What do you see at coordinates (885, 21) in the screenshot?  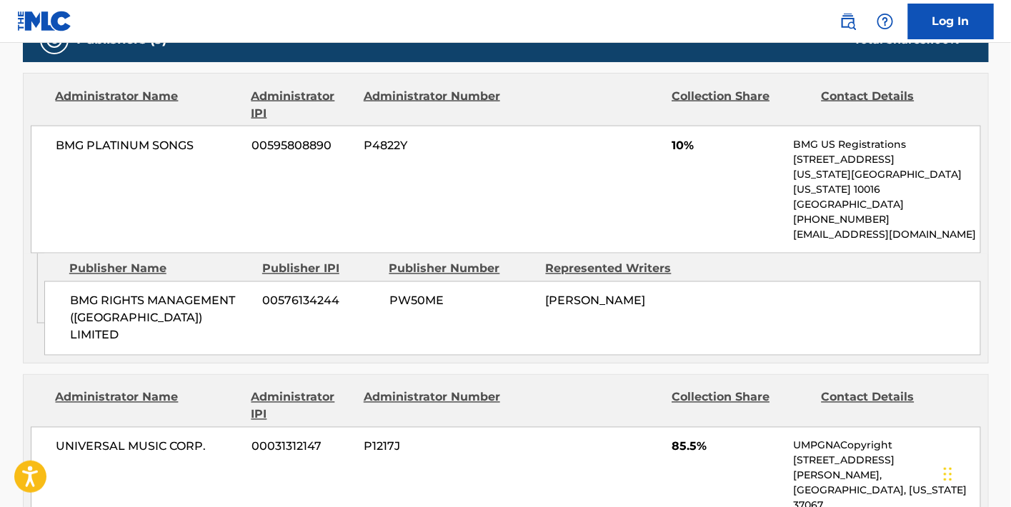 I see `img: help` at bounding box center [885, 21].